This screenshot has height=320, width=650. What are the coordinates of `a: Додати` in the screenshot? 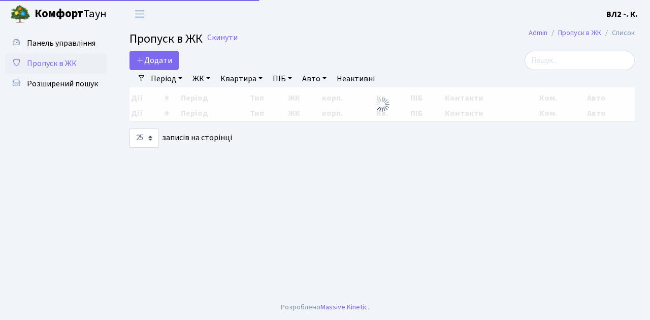 It's located at (154, 60).